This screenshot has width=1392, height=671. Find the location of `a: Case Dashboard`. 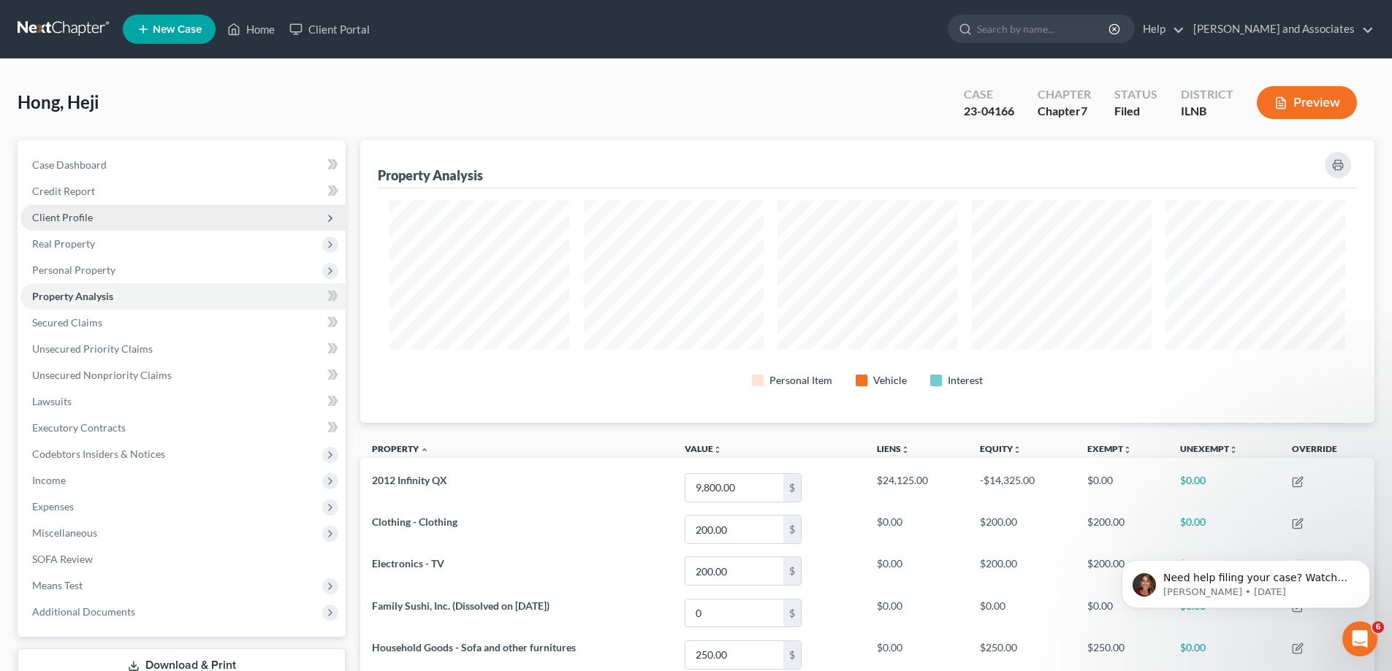

a: Case Dashboard is located at coordinates (183, 165).